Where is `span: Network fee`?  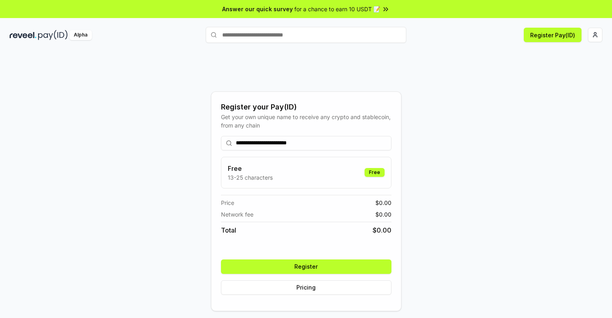
span: Network fee is located at coordinates (237, 214).